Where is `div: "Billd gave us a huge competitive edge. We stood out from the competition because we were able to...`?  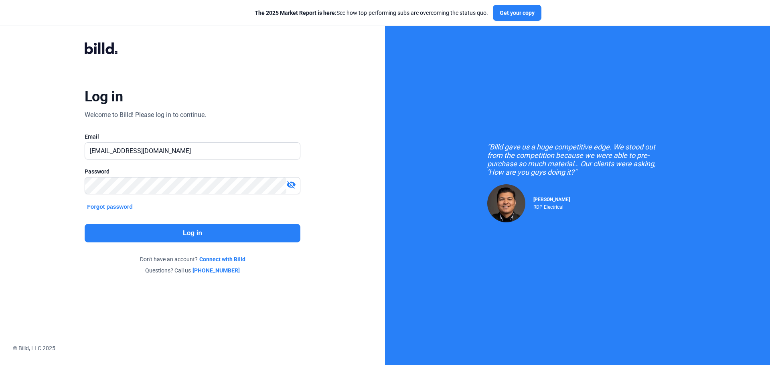
div: "Billd gave us a huge competitive edge. We stood out from the competition because we were able to... is located at coordinates (578, 160).